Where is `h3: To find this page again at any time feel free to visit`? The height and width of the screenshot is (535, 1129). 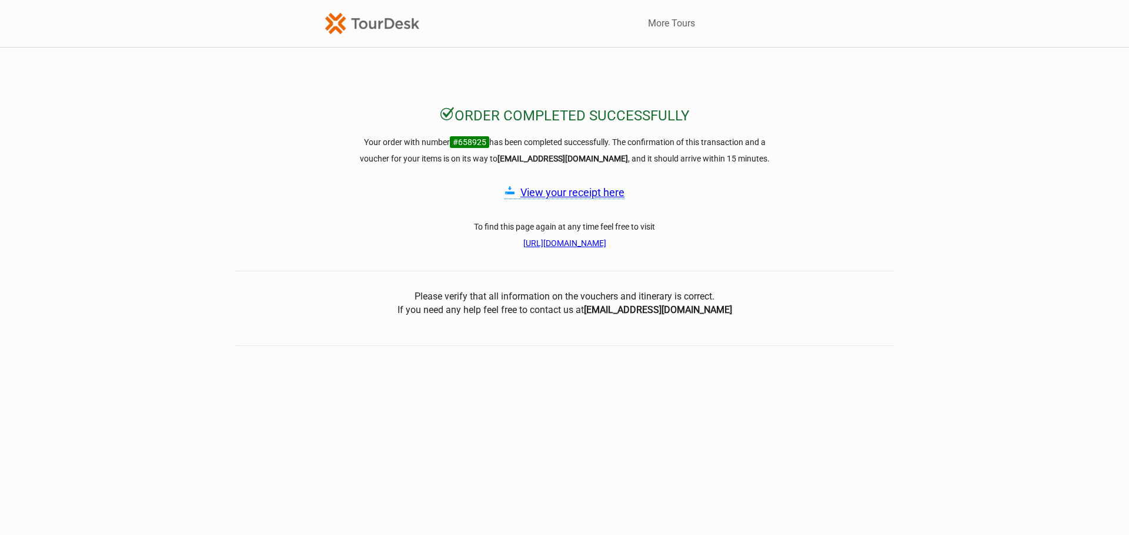
h3: To find this page again at any time feel free to visit is located at coordinates (564, 235).